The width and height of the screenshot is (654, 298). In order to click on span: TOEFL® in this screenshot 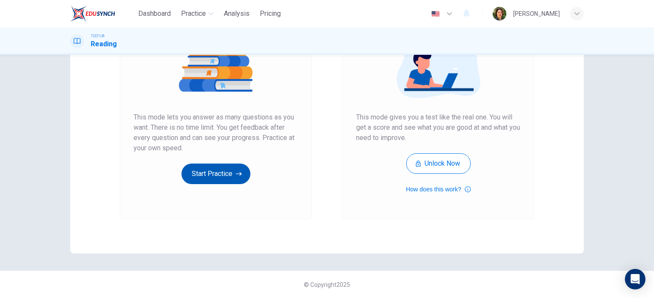, I will do `click(98, 36)`.